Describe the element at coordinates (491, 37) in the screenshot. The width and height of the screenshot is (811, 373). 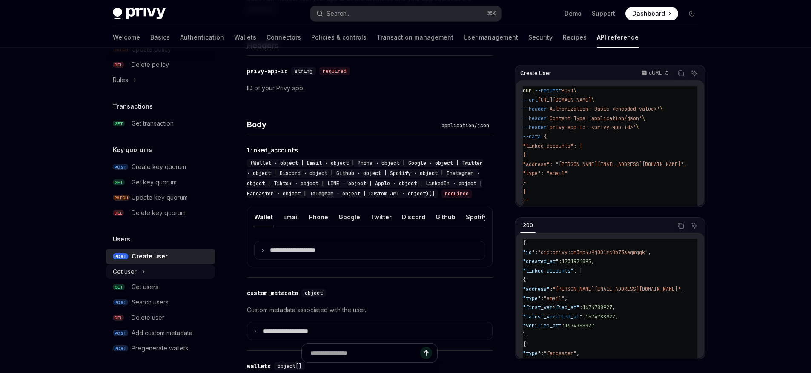
I see `a: User management` at that location.